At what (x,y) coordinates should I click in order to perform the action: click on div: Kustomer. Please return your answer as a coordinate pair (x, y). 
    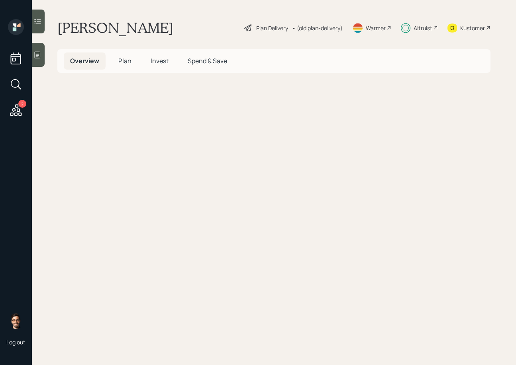
    Looking at the image, I should click on (472, 28).